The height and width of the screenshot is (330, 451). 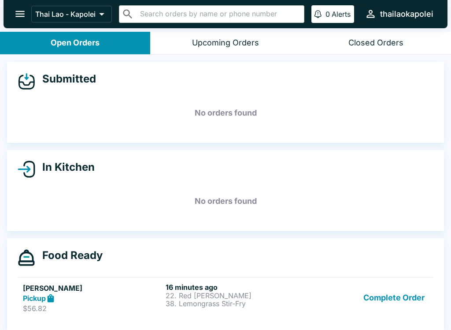 I want to click on p: Thai Lao - Kapolei, so click(x=65, y=14).